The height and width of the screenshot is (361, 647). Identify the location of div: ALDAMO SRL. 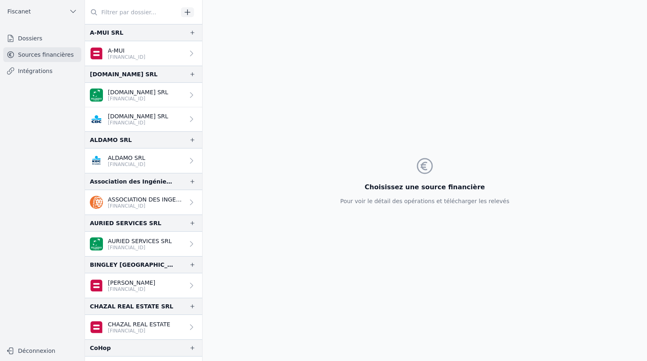
(111, 140).